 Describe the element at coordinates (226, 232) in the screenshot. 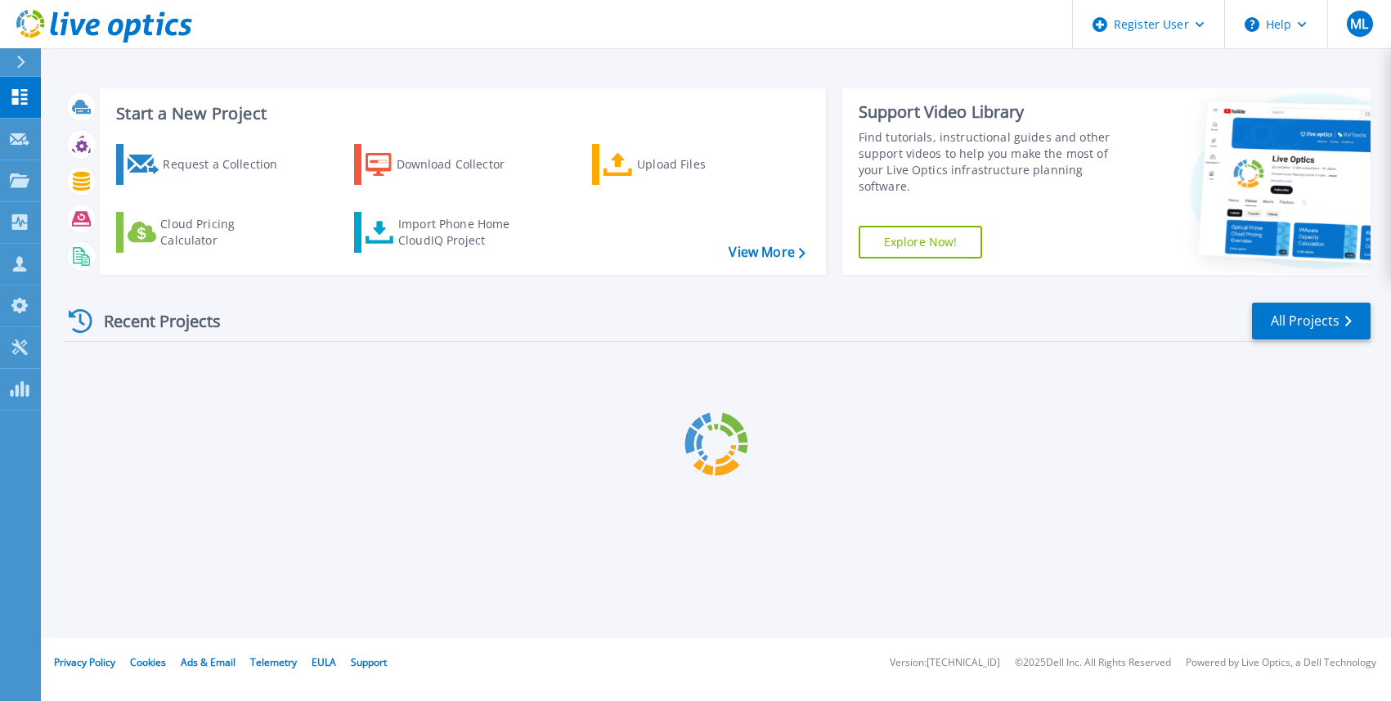

I see `div: Cloud Pricing Calculator` at that location.